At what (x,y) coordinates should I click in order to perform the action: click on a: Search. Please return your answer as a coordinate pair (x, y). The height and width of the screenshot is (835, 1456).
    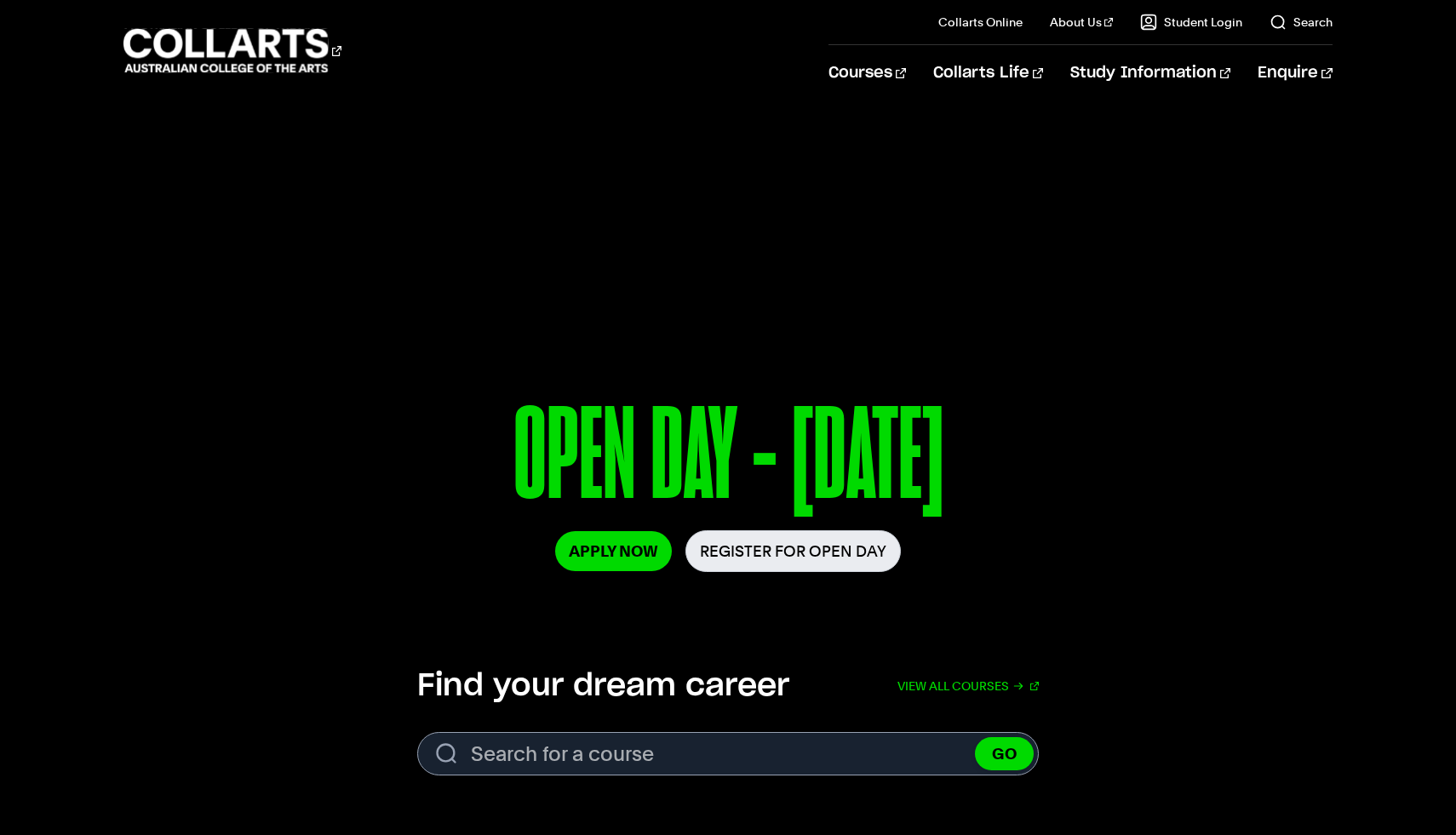
    Looking at the image, I should click on (1301, 22).